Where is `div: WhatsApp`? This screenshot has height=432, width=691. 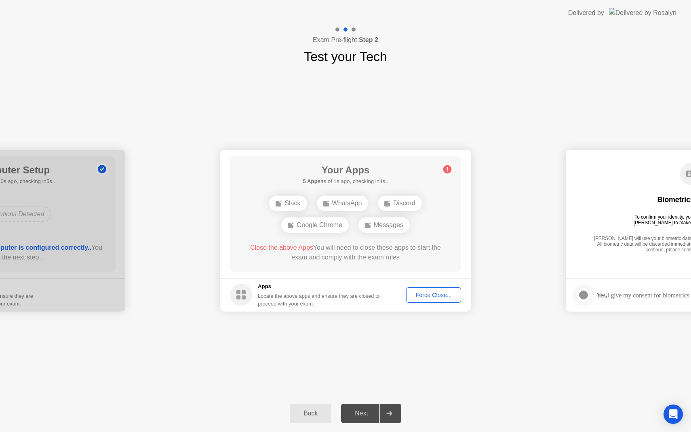
div: WhatsApp is located at coordinates (343, 203).